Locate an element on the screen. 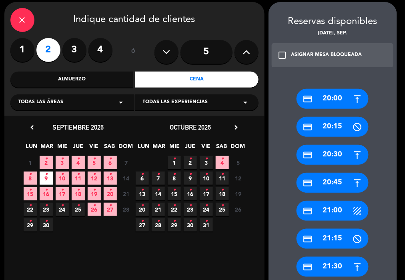  label: 2 is located at coordinates (48, 50).